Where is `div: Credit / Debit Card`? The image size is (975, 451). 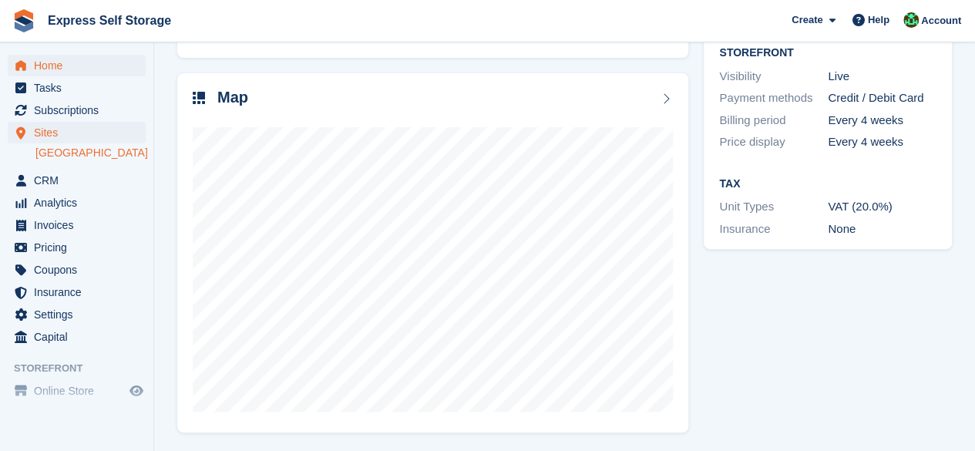 div: Credit / Debit Card is located at coordinates (882, 98).